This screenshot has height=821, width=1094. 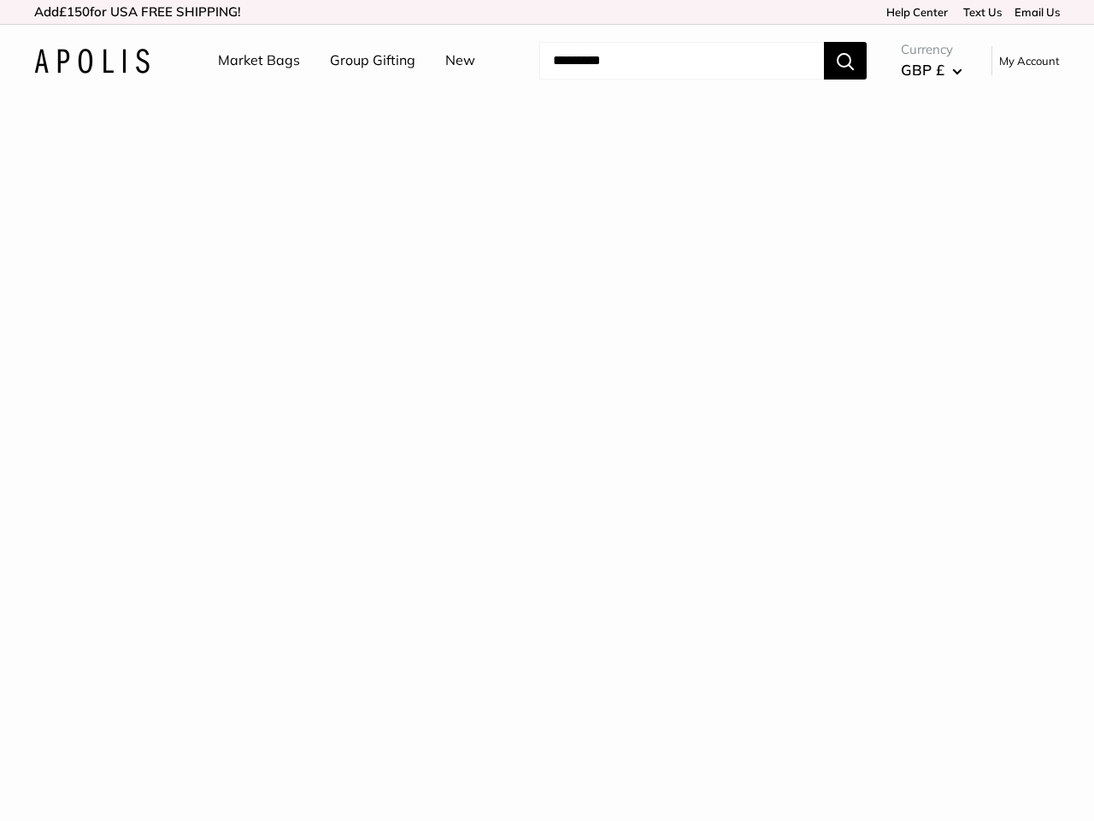 I want to click on img: Apolis, so click(x=91, y=61).